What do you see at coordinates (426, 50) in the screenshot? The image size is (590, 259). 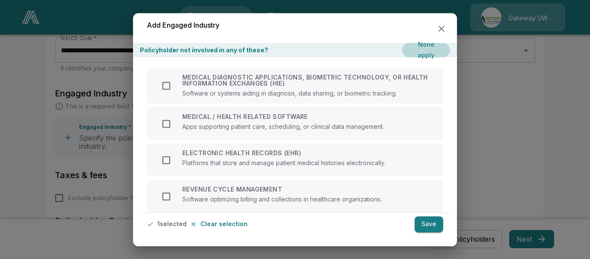 I see `button: None apply` at bounding box center [426, 50].